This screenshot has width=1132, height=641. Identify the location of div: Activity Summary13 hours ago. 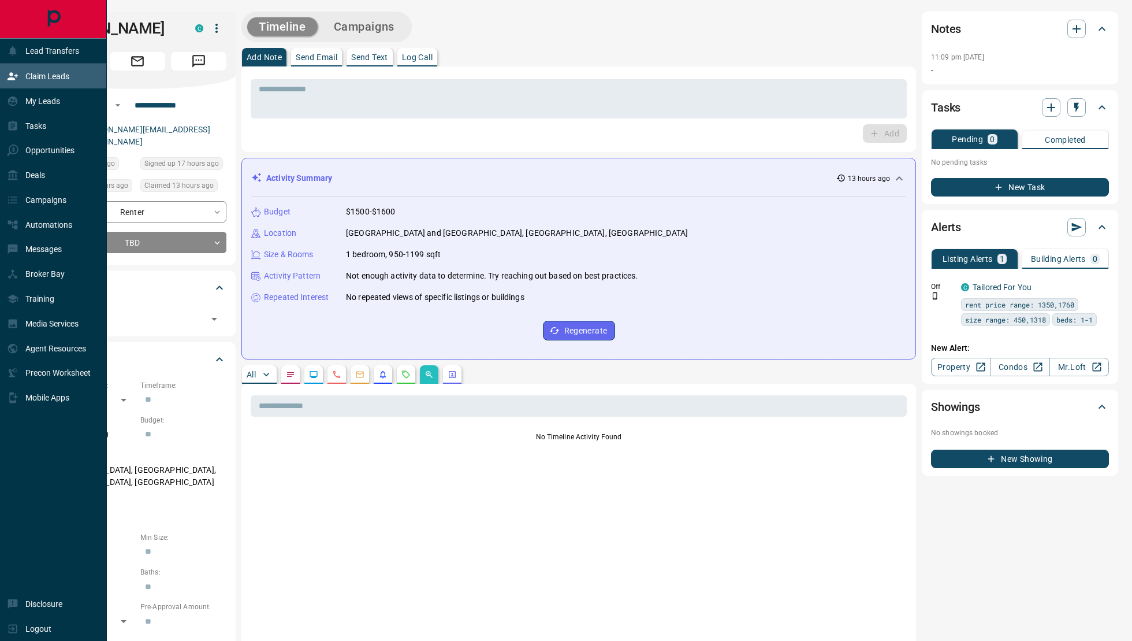
(579, 178).